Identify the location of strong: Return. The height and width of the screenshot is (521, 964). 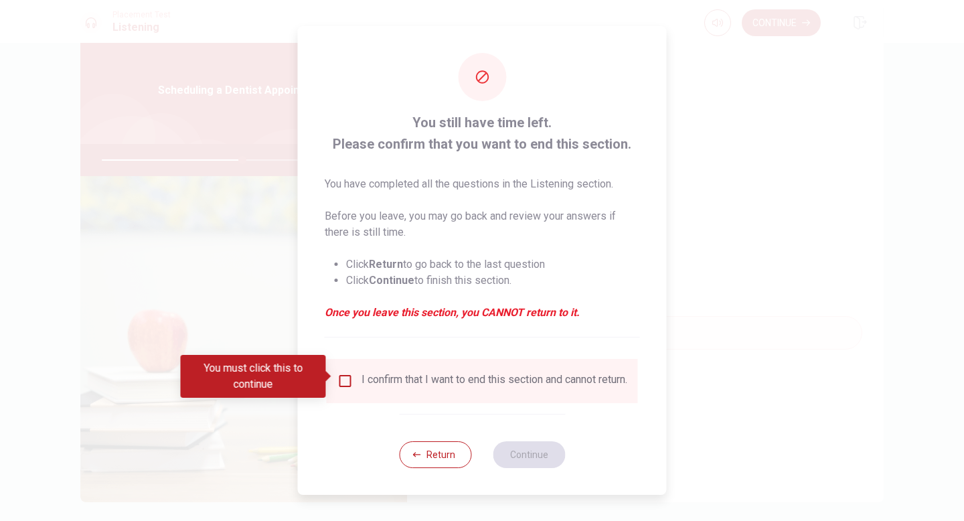
(386, 264).